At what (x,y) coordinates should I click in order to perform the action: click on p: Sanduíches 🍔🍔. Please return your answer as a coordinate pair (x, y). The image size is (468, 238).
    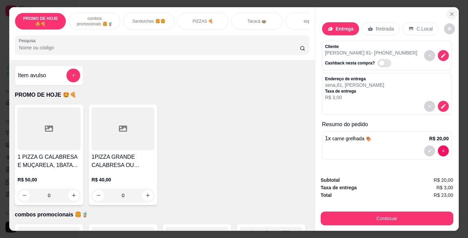
    Looking at the image, I should click on (149, 21).